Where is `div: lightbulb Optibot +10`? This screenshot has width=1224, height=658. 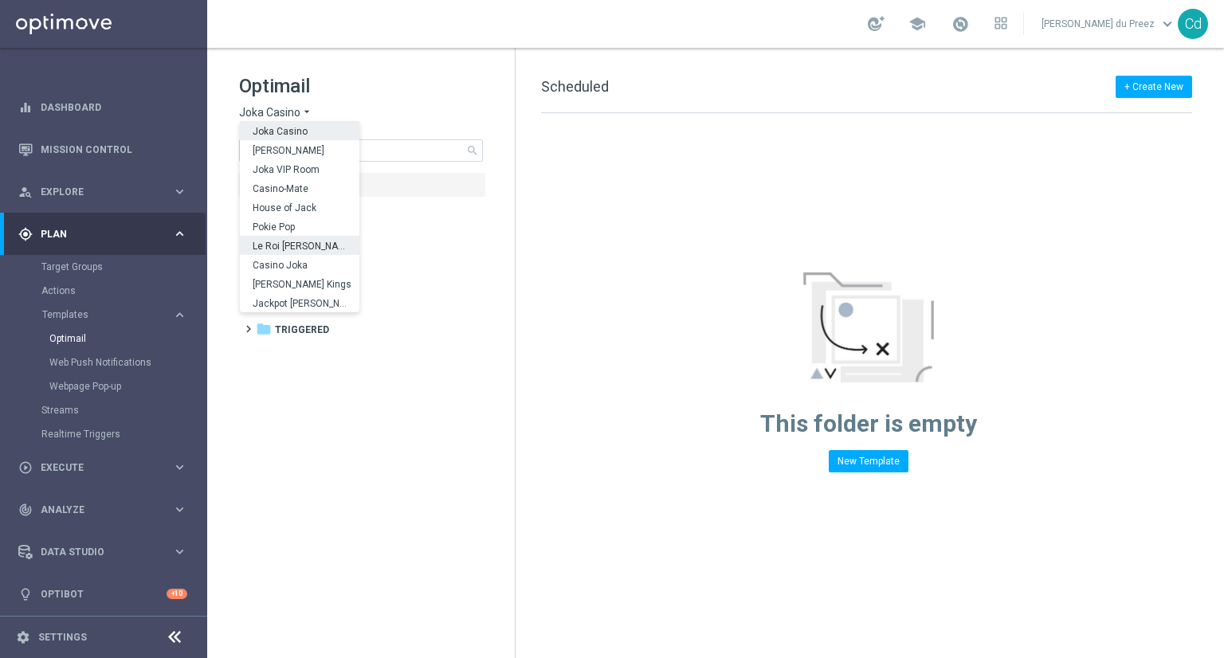
div: lightbulb Optibot +10 is located at coordinates (103, 594).